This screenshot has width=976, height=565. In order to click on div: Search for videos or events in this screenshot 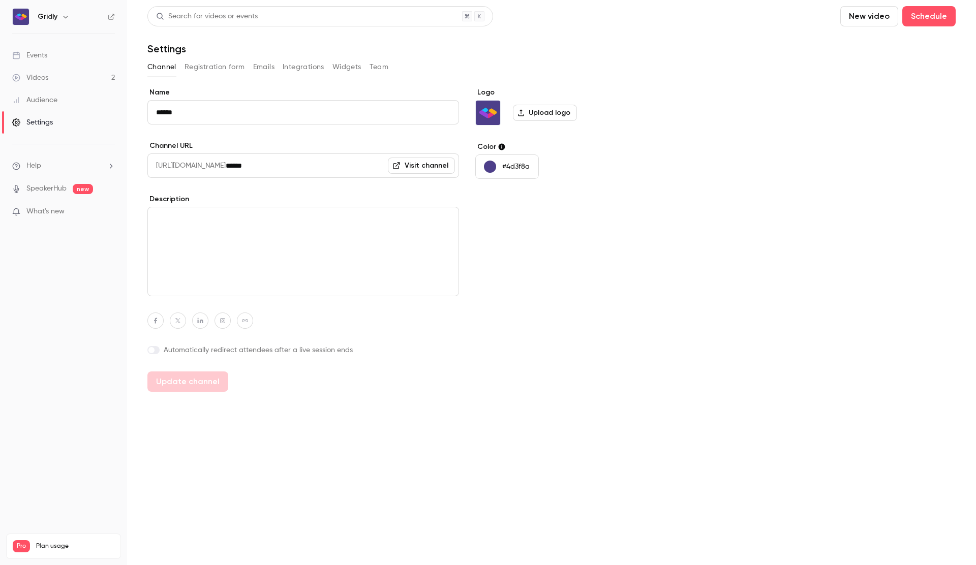, I will do `click(207, 16)`.